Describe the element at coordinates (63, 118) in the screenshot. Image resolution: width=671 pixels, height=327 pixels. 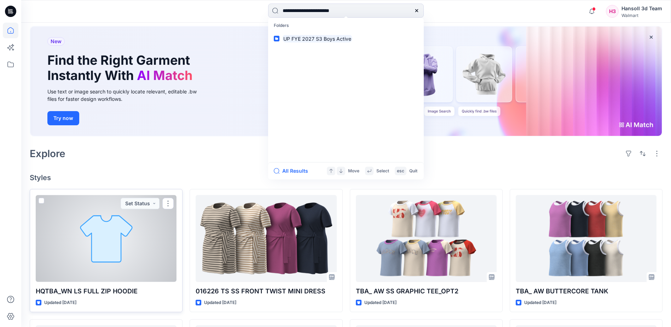
I see `a: Try now` at that location.